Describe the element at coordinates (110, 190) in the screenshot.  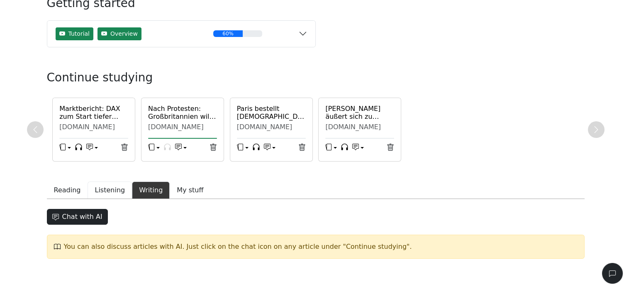
I see `button: Listening` at that location.